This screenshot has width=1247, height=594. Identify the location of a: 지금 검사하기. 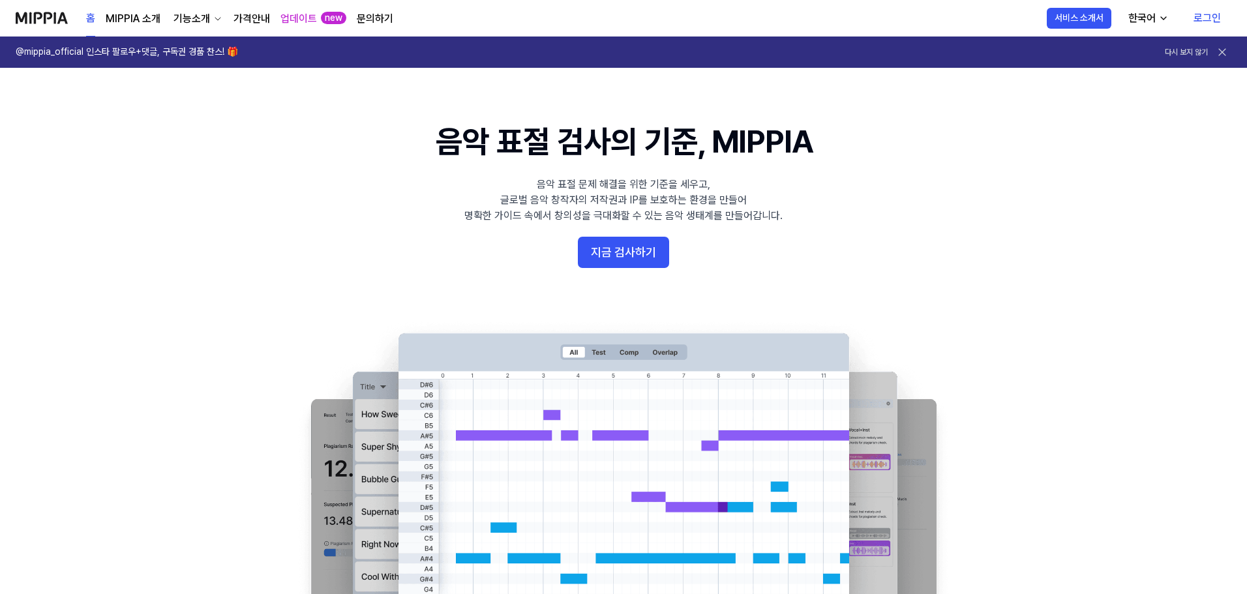
(624, 252).